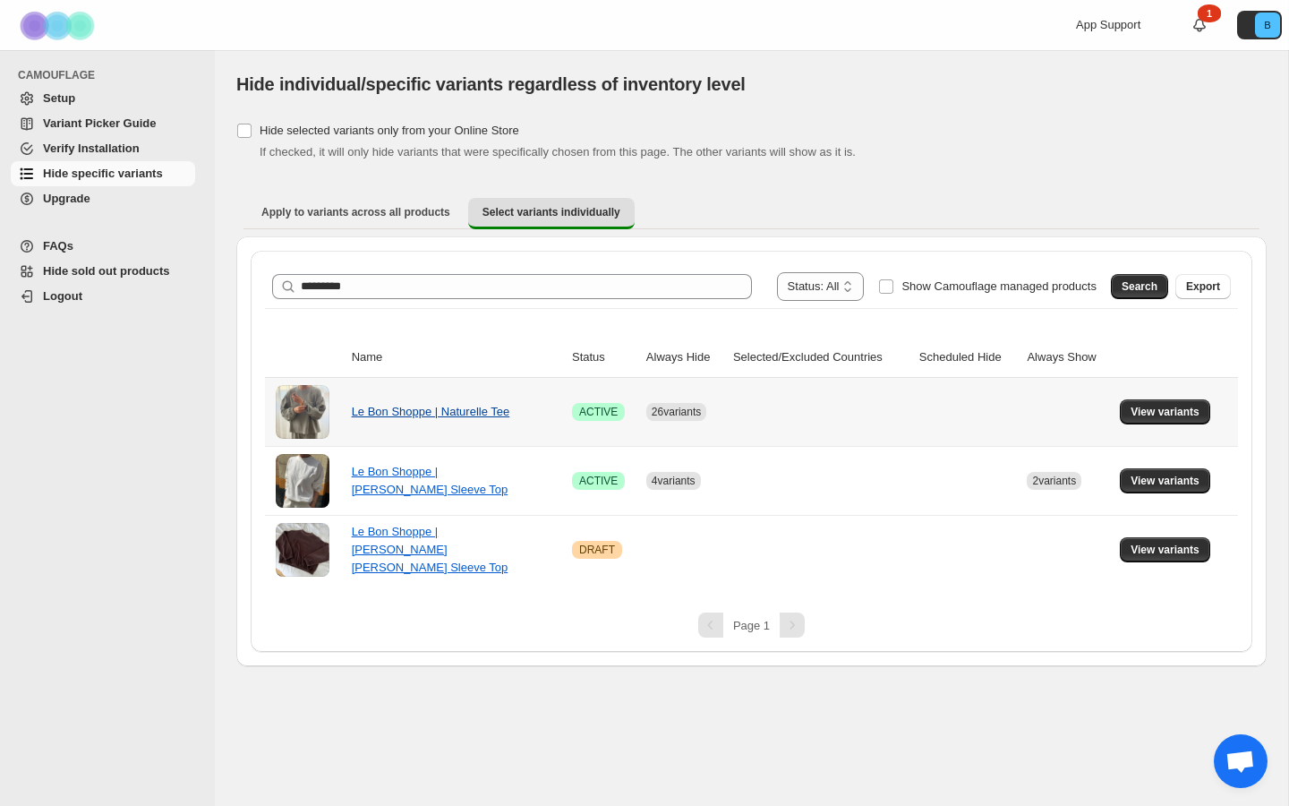 This screenshot has height=806, width=1289. What do you see at coordinates (1241, 761) in the screenshot?
I see `a: Open chat` at bounding box center [1241, 761].